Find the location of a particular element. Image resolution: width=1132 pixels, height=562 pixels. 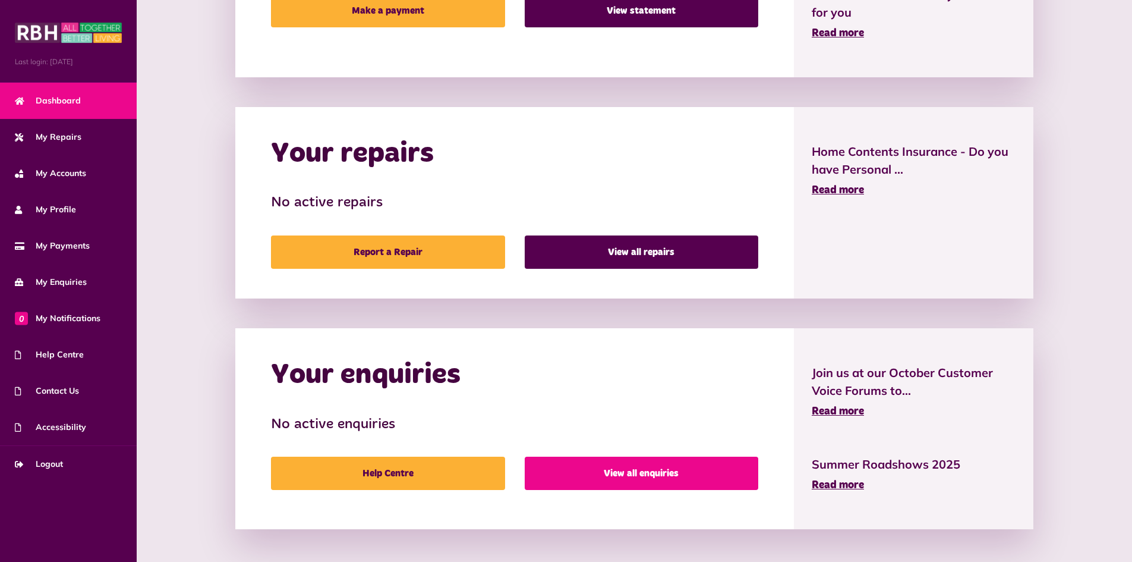

a: Report a Repair is located at coordinates (388, 252).